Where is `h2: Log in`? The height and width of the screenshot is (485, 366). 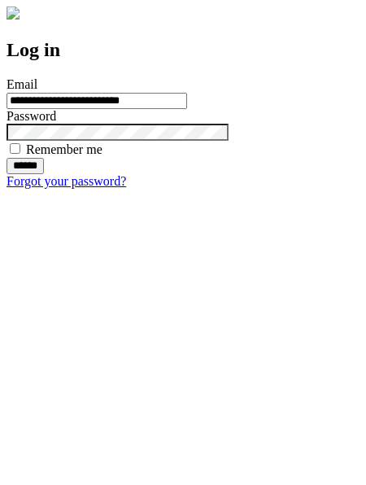
h2: Log in is located at coordinates (183, 50).